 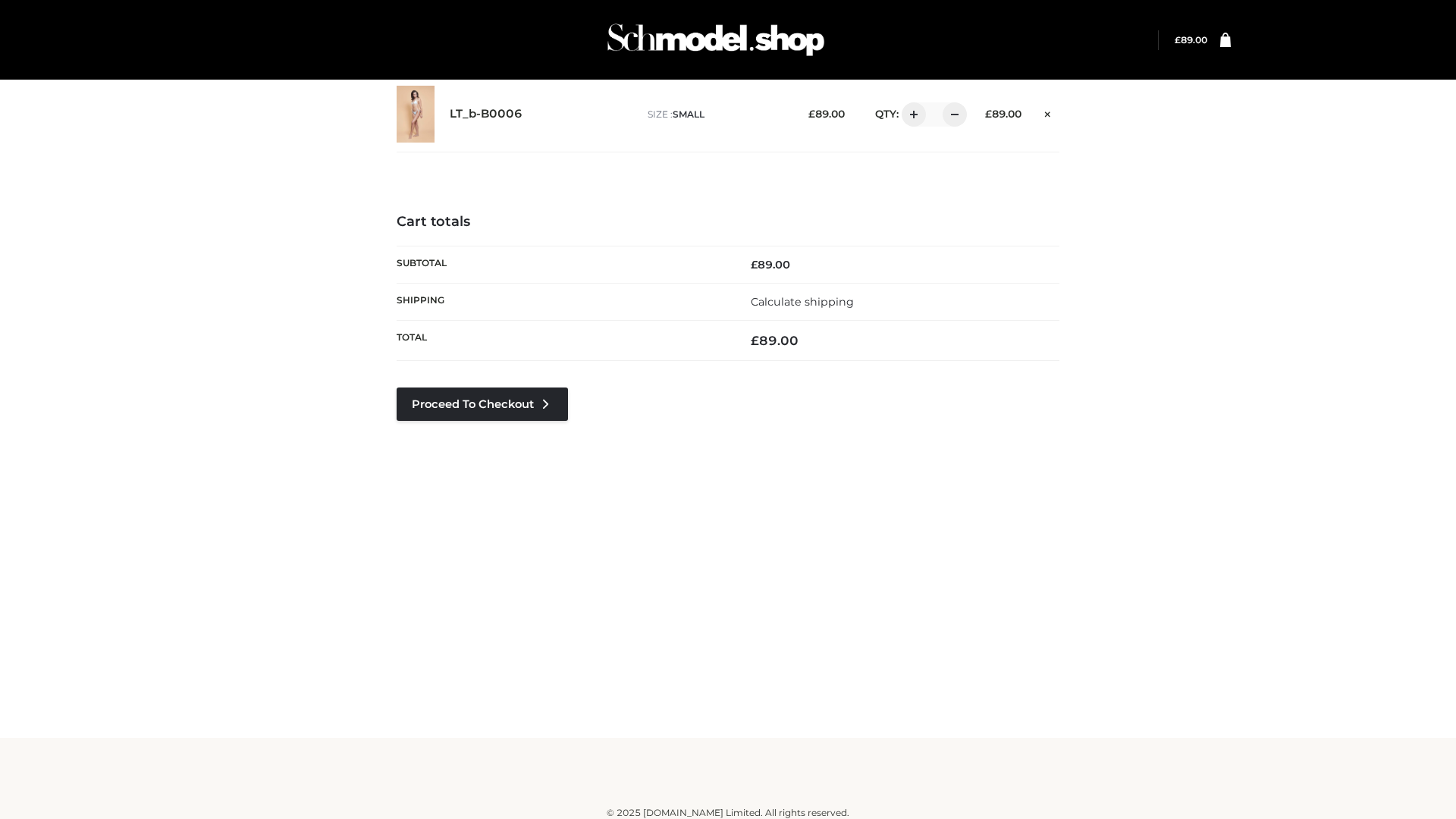 I want to click on a: Proceed to Checkout, so click(x=483, y=404).